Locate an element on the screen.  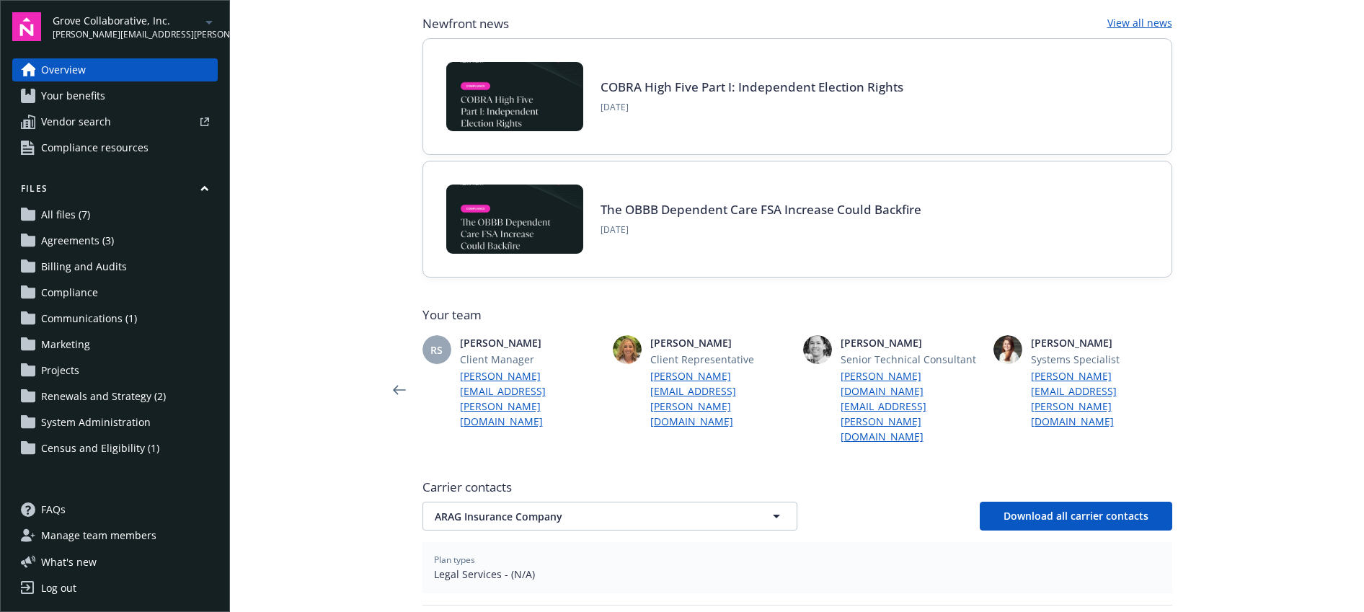
span: Your team is located at coordinates (797, 315).